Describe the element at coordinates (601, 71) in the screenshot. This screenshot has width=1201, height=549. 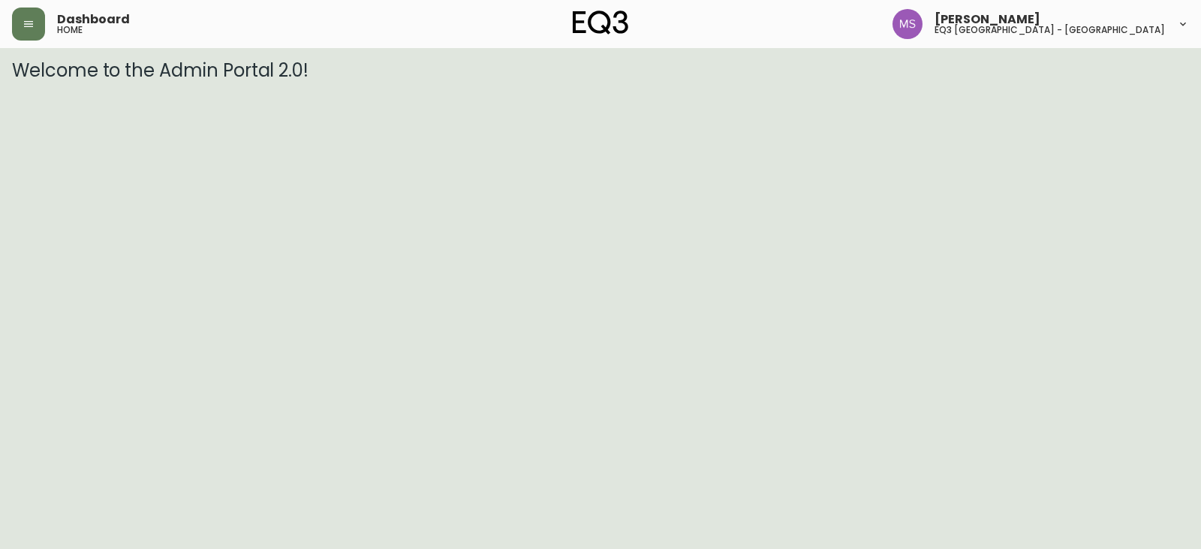
I see `h3: Welcome to the Admin Portal 2.0!` at that location.